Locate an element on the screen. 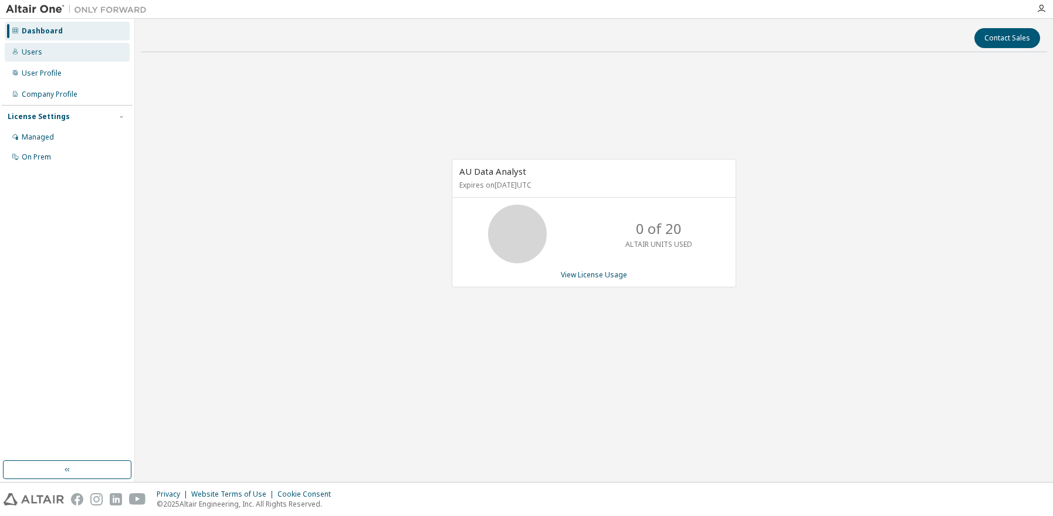 Image resolution: width=1053 pixels, height=516 pixels. div: Dashboard is located at coordinates (42, 31).